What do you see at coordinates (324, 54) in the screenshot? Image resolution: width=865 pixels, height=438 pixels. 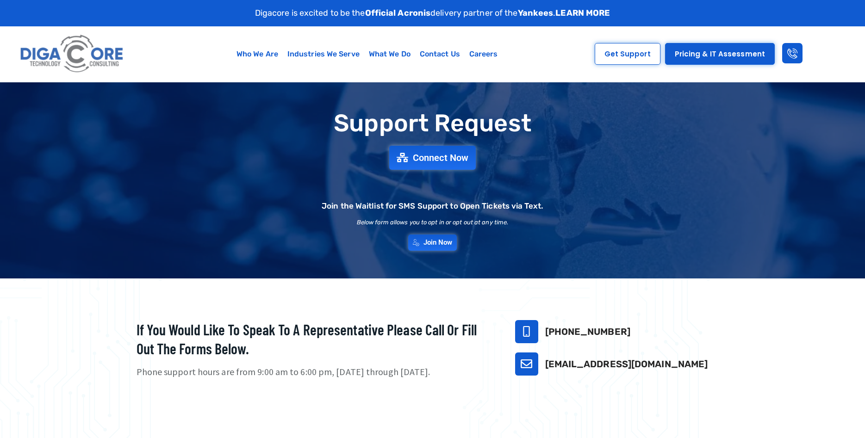 I see `a: Industries We Serve` at bounding box center [324, 54].